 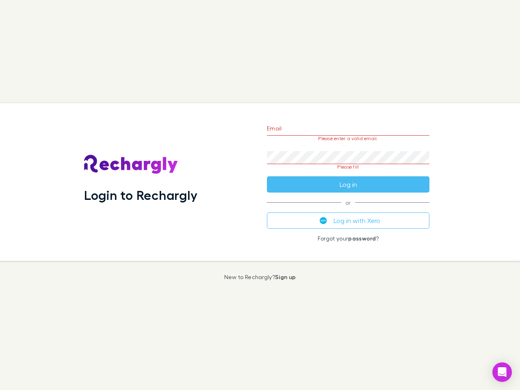 I want to click on span: or, so click(x=348, y=202).